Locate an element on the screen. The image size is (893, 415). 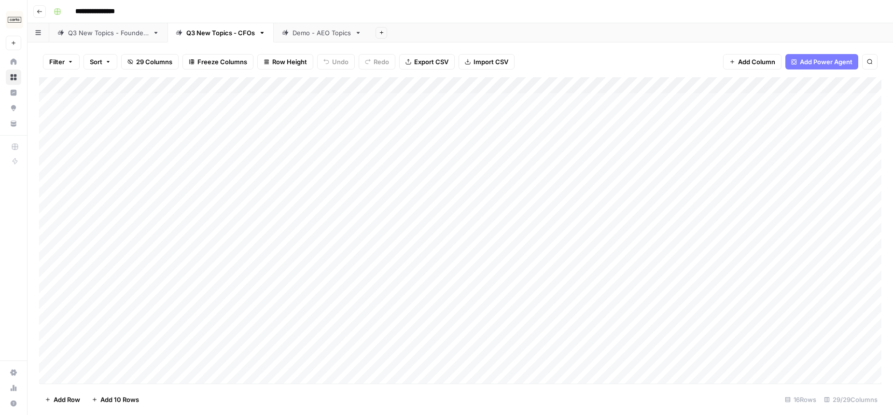
a: Settings is located at coordinates (14, 372).